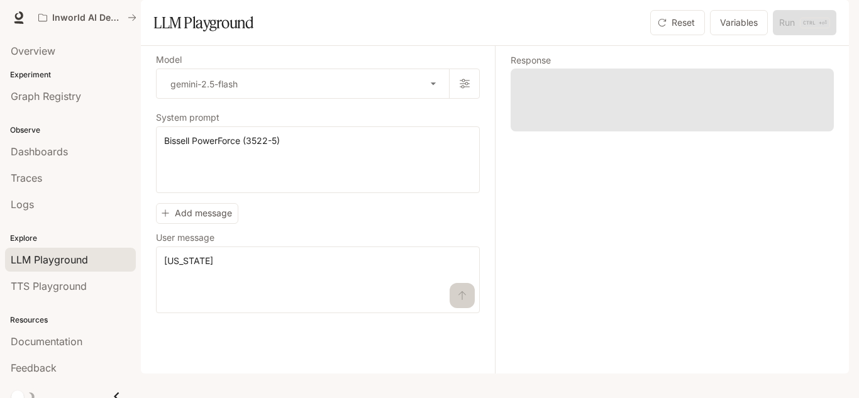 This screenshot has width=859, height=398. I want to click on p: gemini-2.5-flash, so click(204, 84).